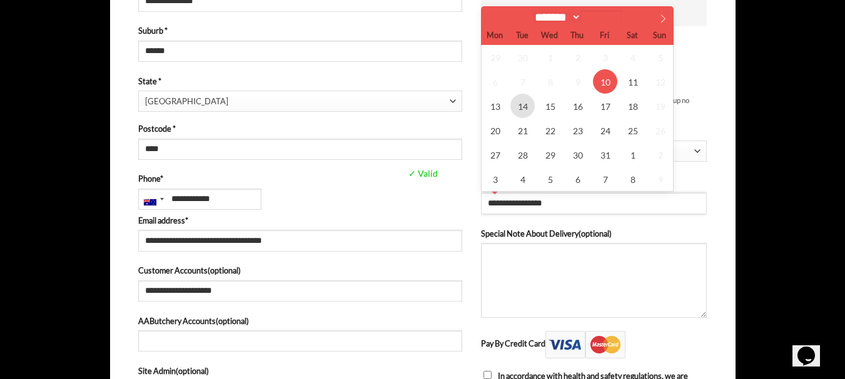  I want to click on span: State, so click(300, 101).